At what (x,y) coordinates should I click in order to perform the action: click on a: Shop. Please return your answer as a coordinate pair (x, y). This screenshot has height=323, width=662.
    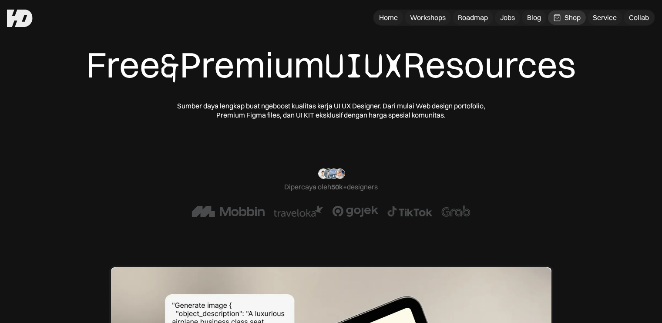
    Looking at the image, I should click on (567, 17).